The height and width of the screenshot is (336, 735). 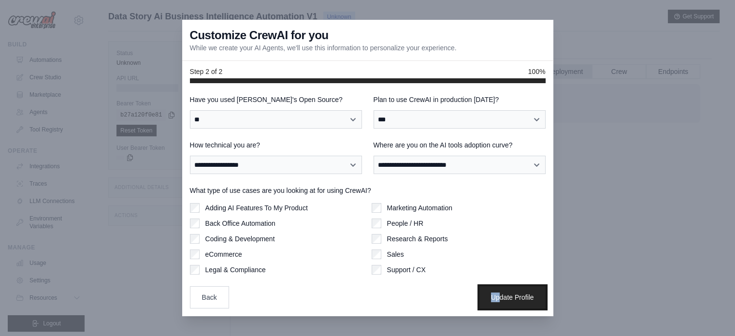 I want to click on div: Chat Widget, so click(x=711, y=313).